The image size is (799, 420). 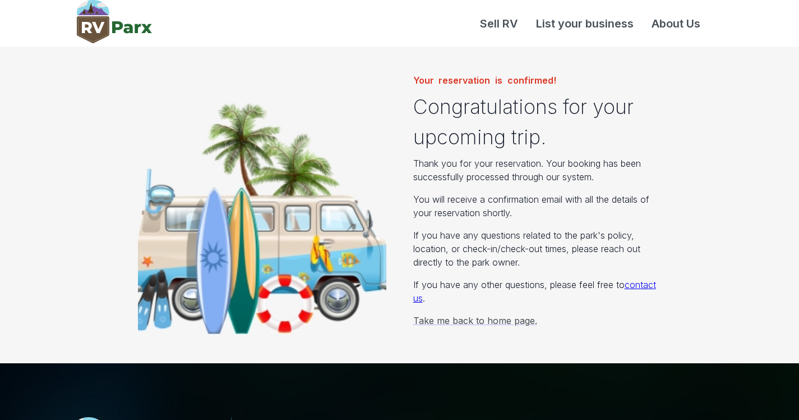 I want to click on h1: Your reservation is confirmed!, so click(x=537, y=80).